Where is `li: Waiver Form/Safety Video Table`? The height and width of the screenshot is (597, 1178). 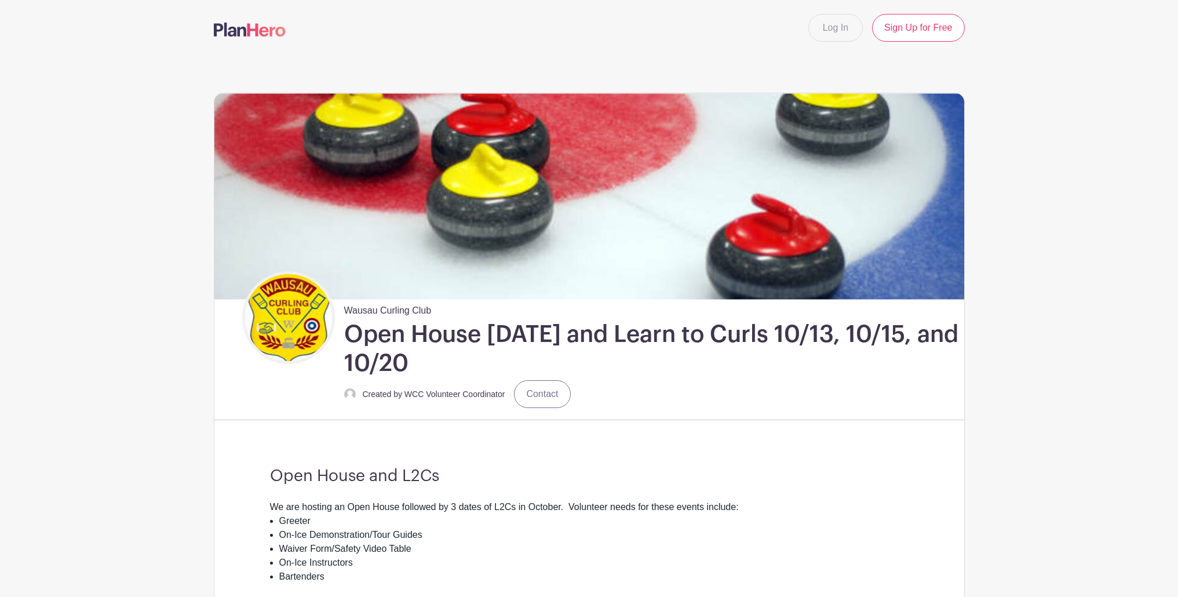
li: Waiver Form/Safety Video Table is located at coordinates (594, 549).